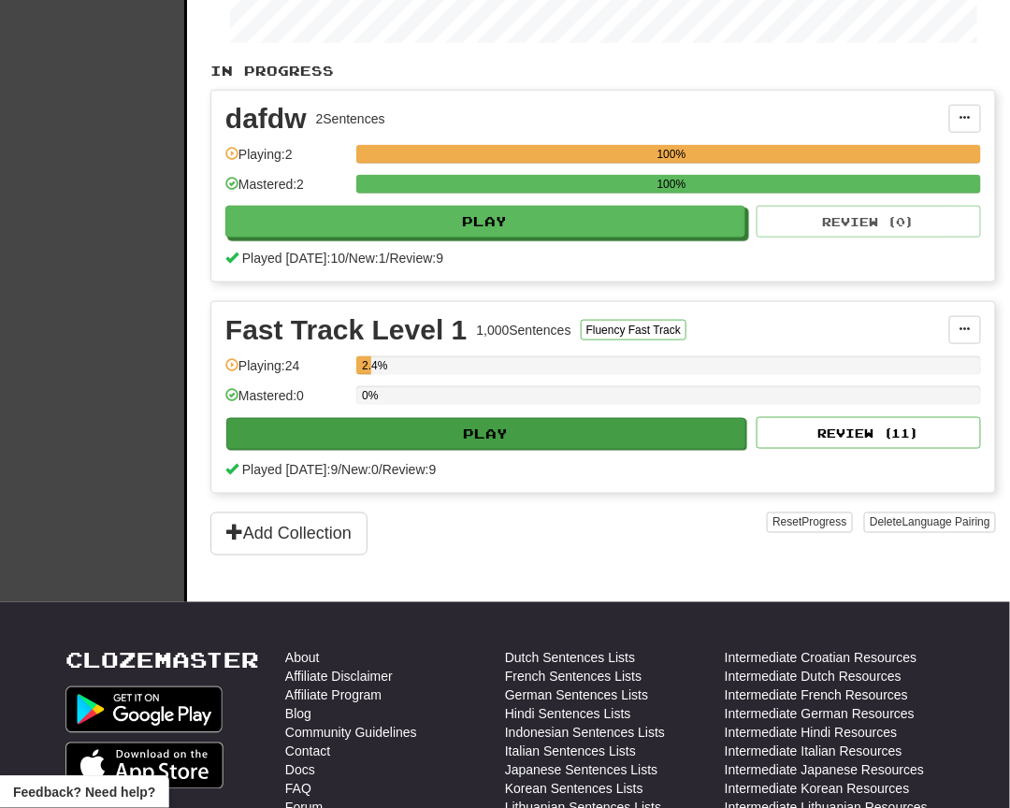  Describe the element at coordinates (286, 371) in the screenshot. I see `div: Playing: 24` at that location.